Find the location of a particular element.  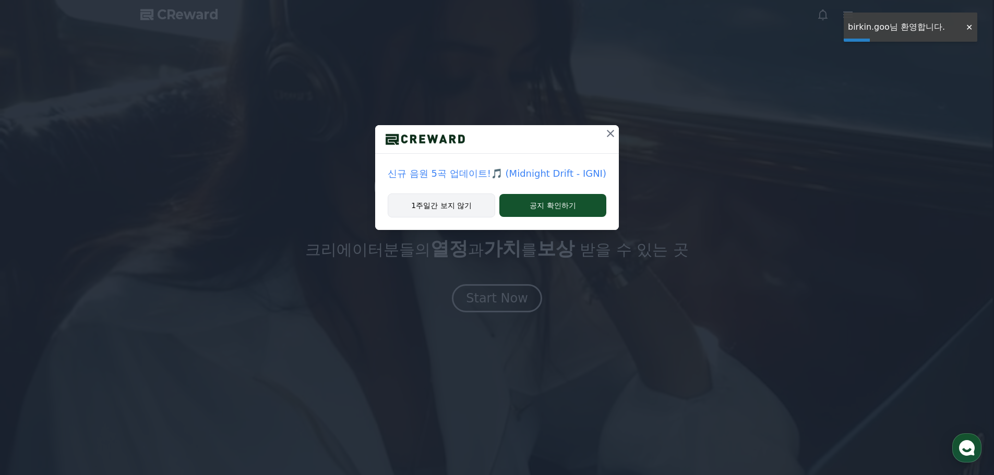

a: 신규 음원 5곡 업데이트!🎵 (Midnight Drift - IGNI) is located at coordinates (497, 174).